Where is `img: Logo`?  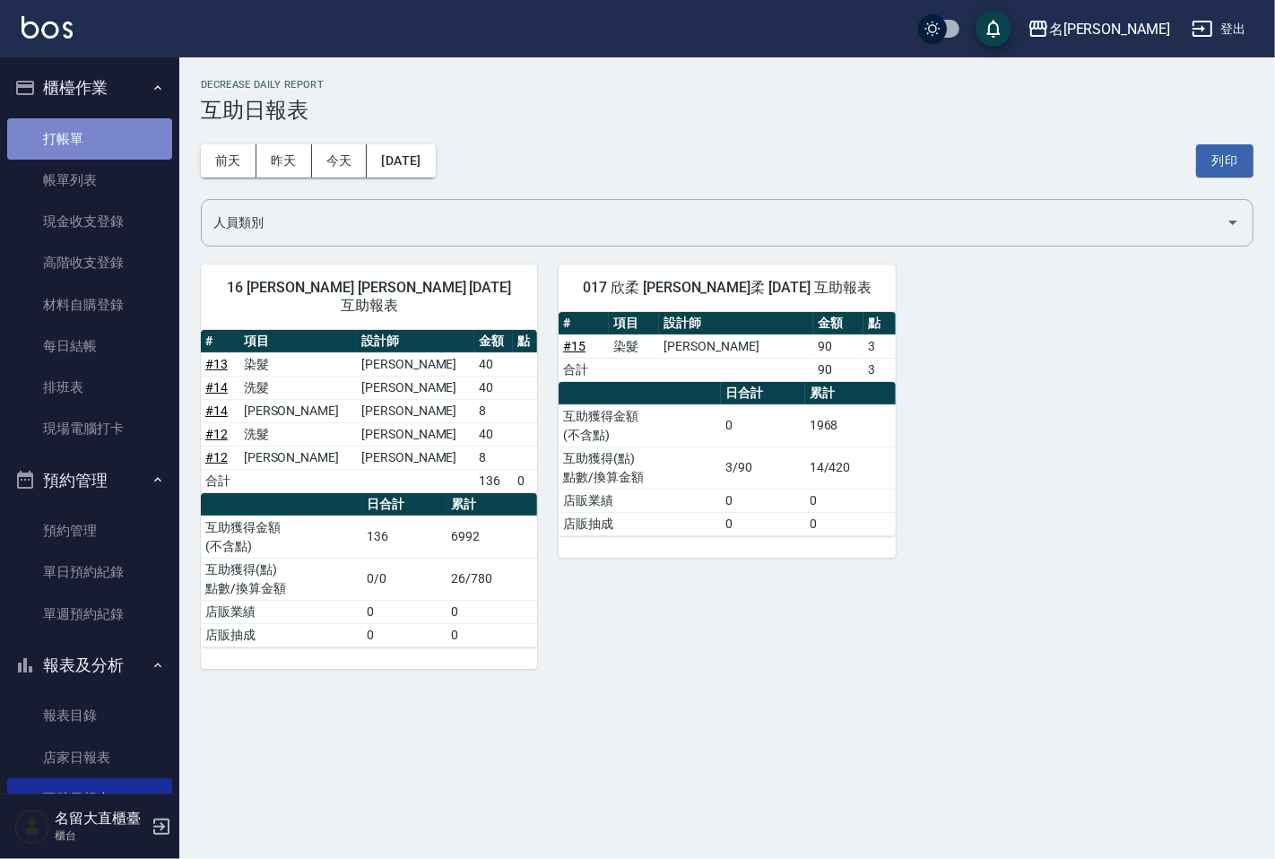 img: Logo is located at coordinates (47, 27).